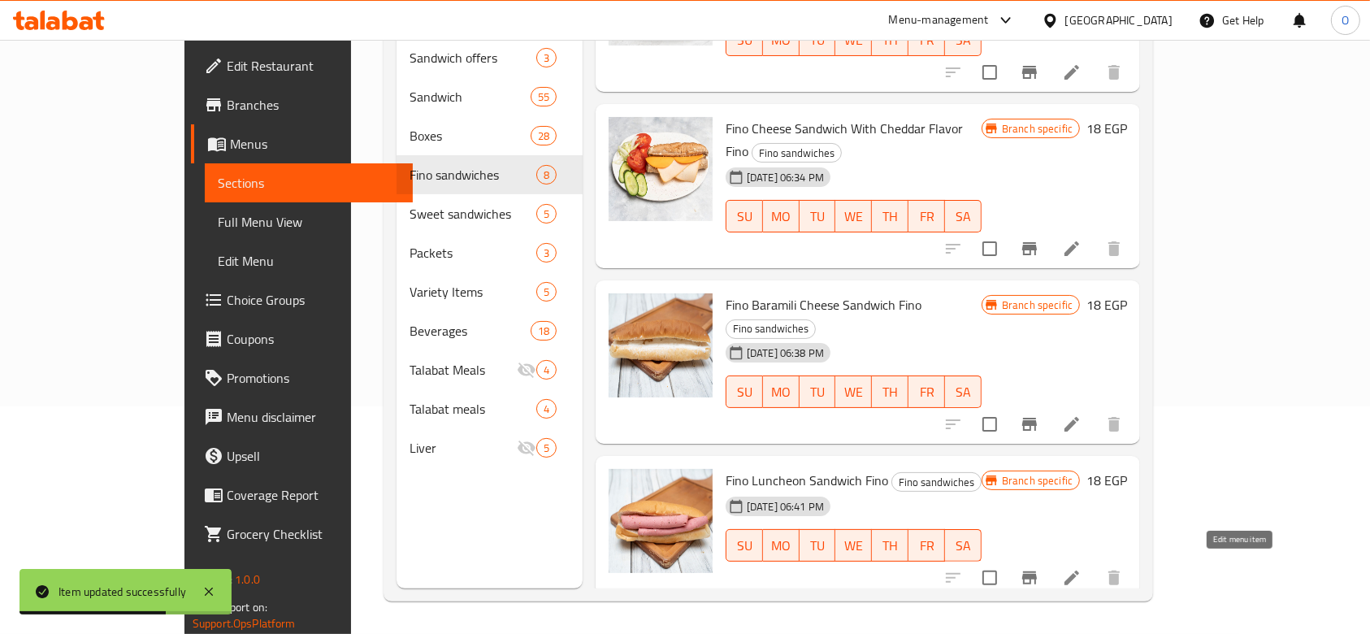 The width and height of the screenshot is (1370, 634). Describe the element at coordinates (473, 214) in the screenshot. I see `span: Sweet sandwiches` at that location.